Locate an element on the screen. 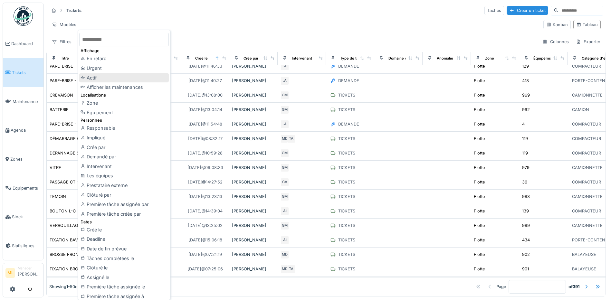 The width and height of the screenshot is (611, 300). div: 979 is located at coordinates (526, 168).